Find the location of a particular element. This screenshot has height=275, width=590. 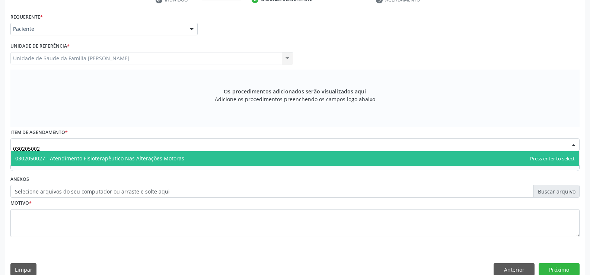

label: Motivo is located at coordinates (21, 203).